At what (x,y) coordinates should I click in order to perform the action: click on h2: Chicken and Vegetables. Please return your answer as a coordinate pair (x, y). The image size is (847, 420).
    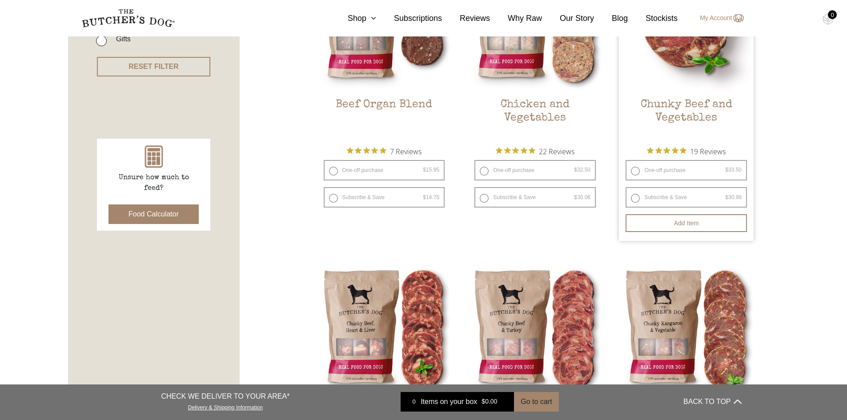
    Looking at the image, I should click on (535, 119).